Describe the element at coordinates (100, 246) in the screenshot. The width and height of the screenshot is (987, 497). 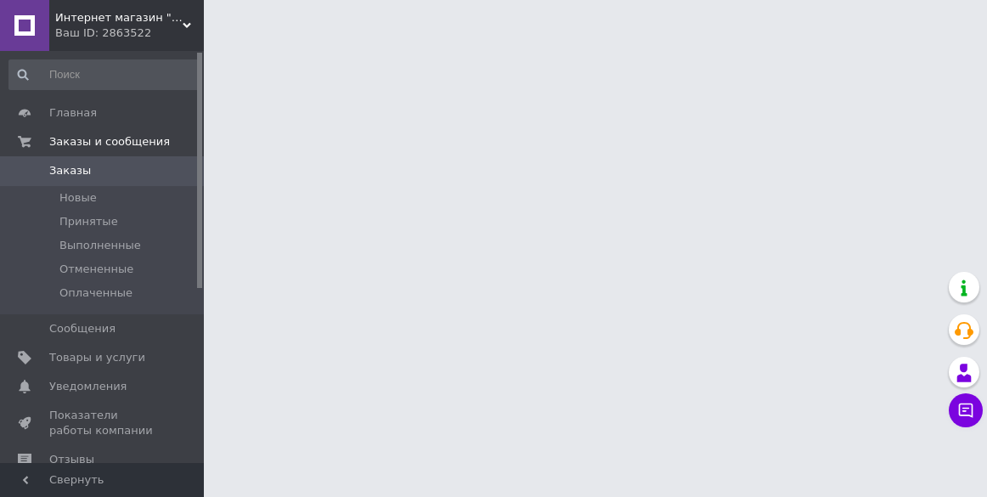
I see `span: Выполненные` at that location.